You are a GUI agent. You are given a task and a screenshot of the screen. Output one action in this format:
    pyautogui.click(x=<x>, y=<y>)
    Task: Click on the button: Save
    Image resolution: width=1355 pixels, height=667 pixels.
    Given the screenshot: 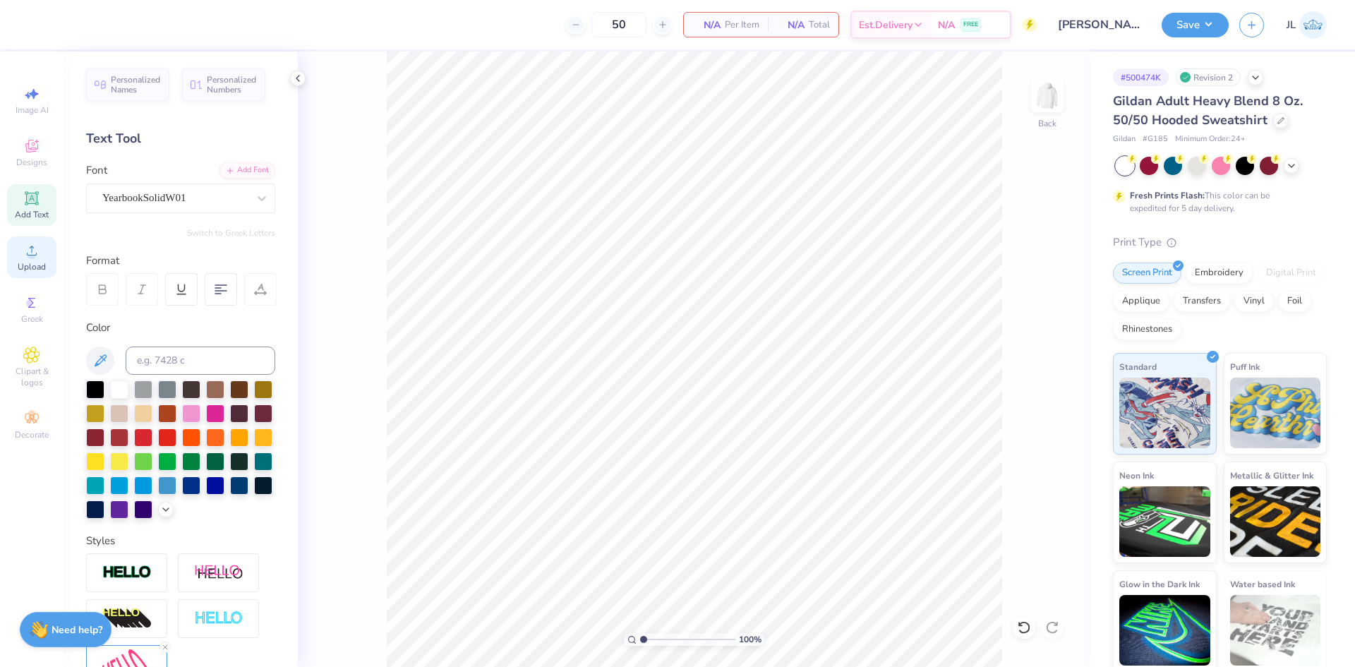 What is the action you would take?
    pyautogui.click(x=1195, y=25)
    